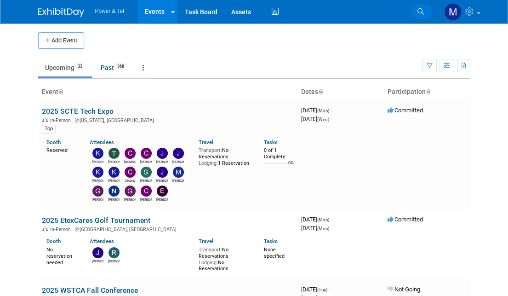 This screenshot has height=296, width=508. Describe the element at coordinates (96, 220) in the screenshot. I see `a: 2025 EtexCares Golf Tournament` at that location.